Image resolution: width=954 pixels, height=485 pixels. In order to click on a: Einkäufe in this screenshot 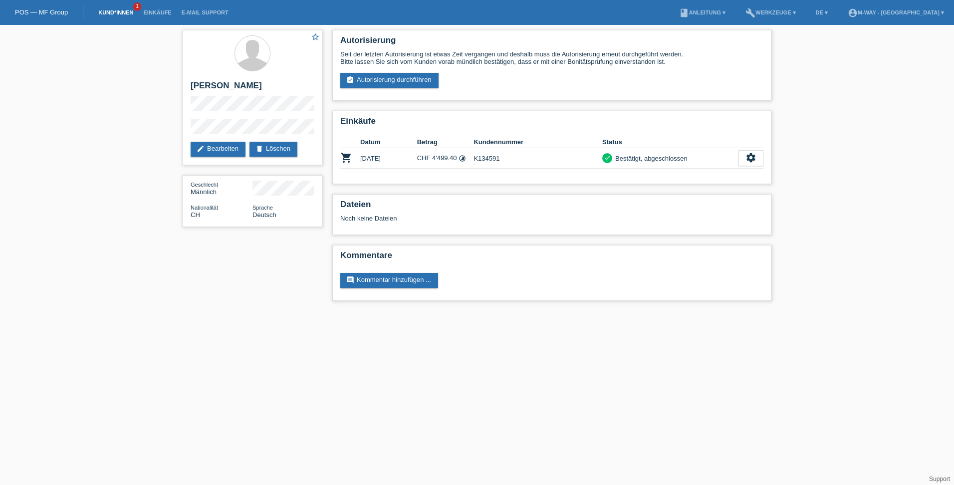, I will do `click(157, 12)`.